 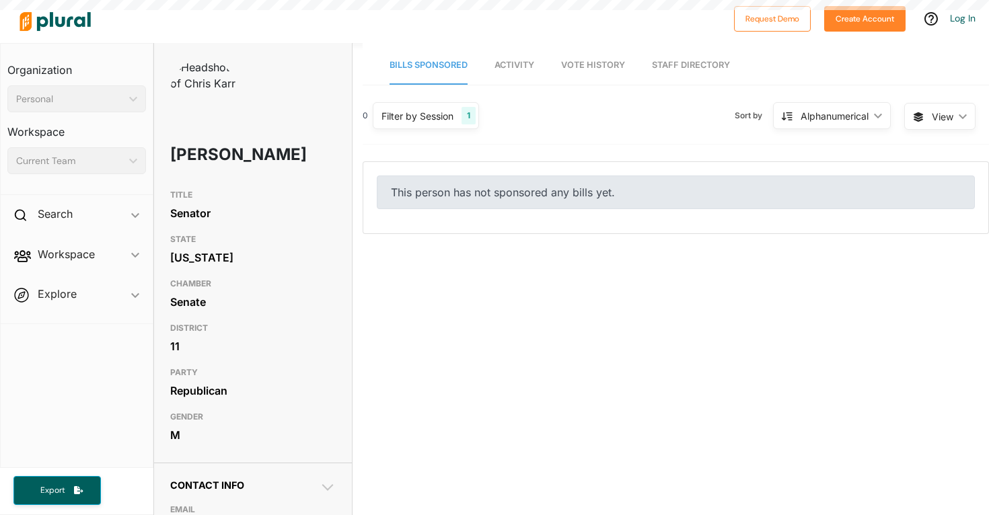 I want to click on a: Create Account, so click(x=865, y=17).